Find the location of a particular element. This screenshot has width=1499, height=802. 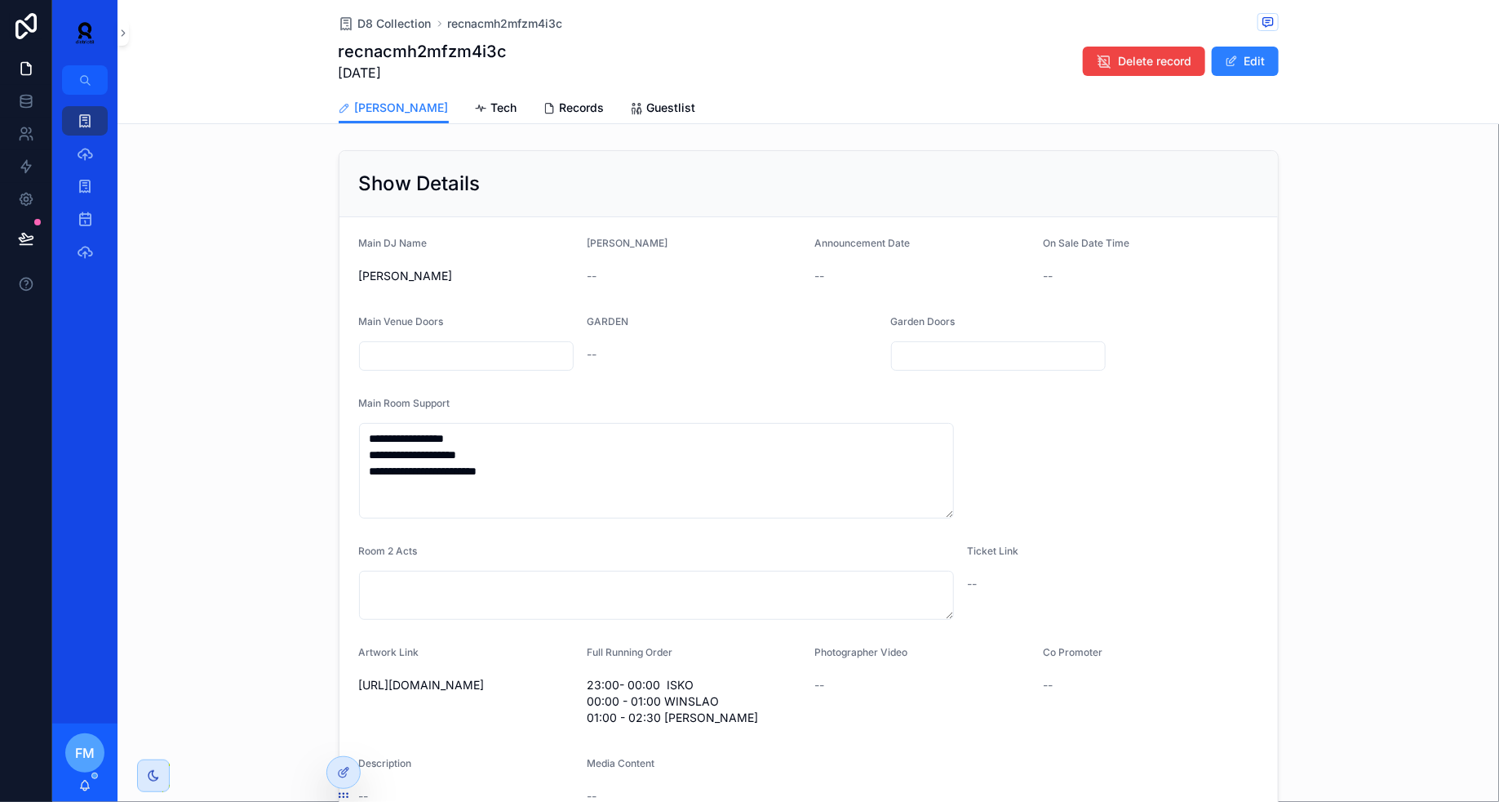

a: D8 Collection is located at coordinates (385, 24).